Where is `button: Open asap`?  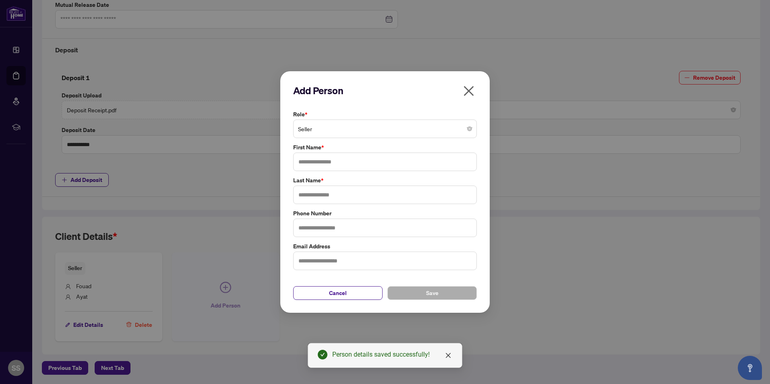 button: Open asap is located at coordinates (749, 368).